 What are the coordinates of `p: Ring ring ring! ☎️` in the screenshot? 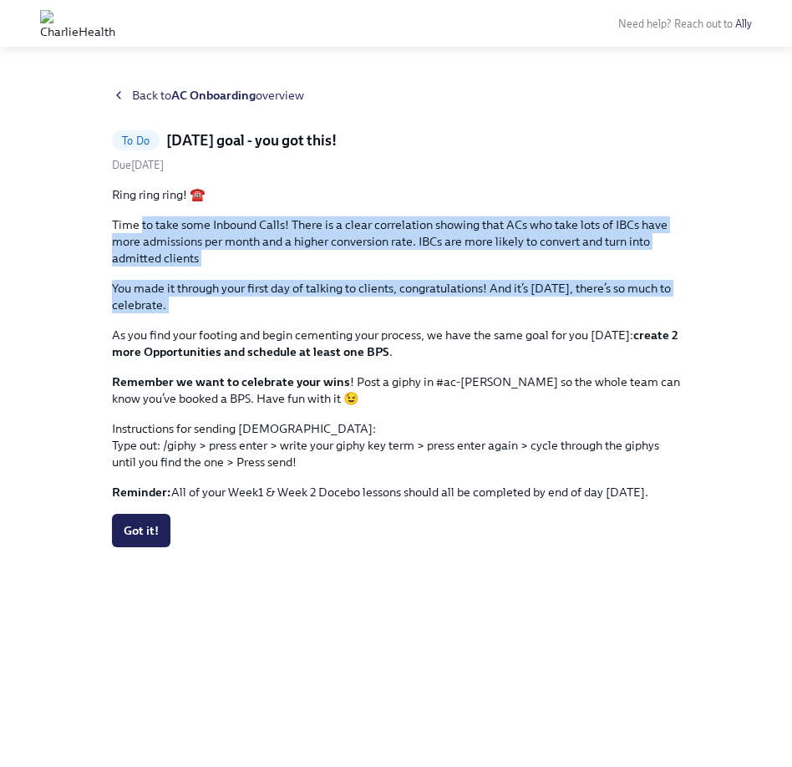 It's located at (396, 195).